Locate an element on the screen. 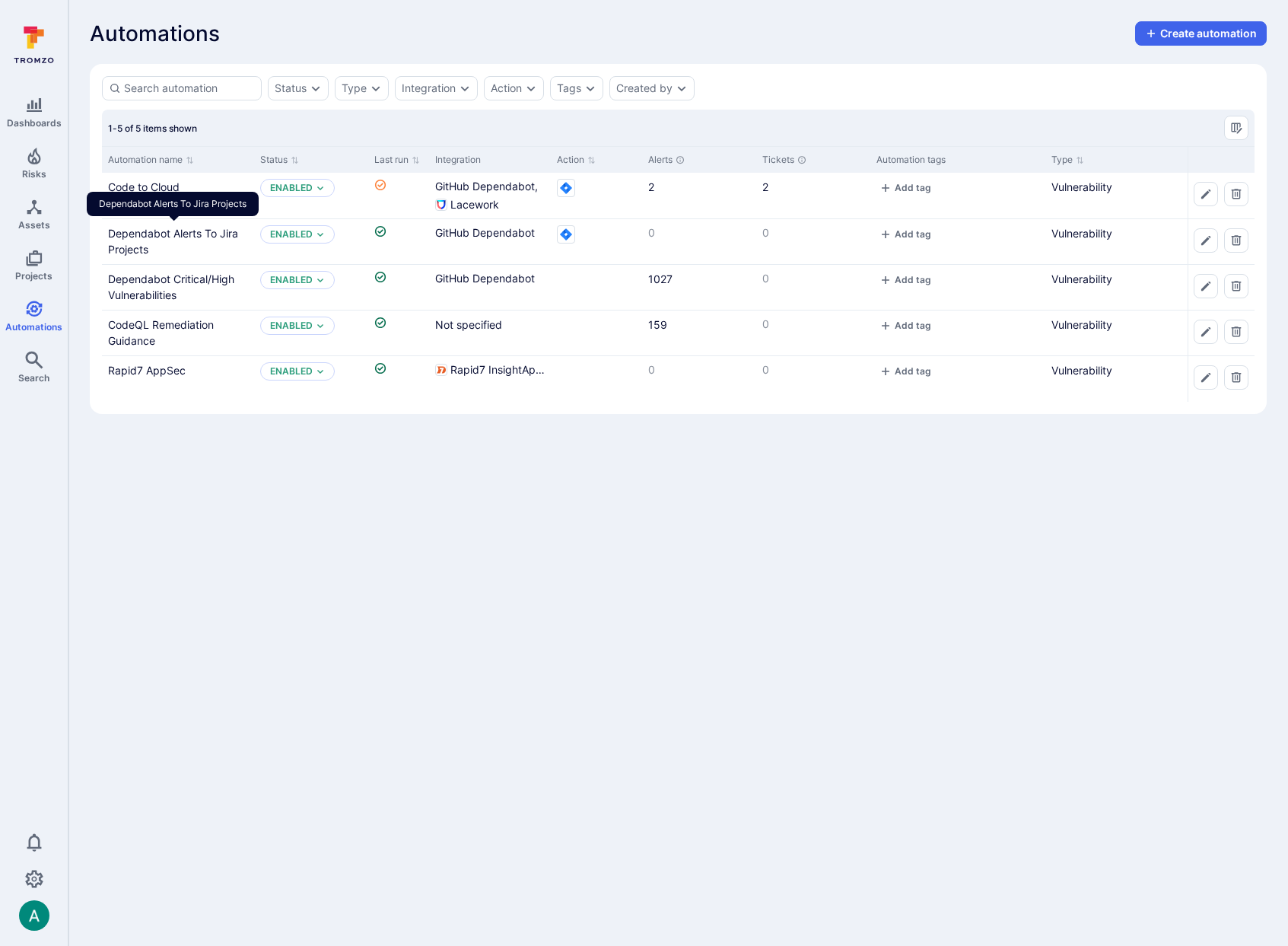 The width and height of the screenshot is (1288, 946). button: Integration is located at coordinates (428, 88).